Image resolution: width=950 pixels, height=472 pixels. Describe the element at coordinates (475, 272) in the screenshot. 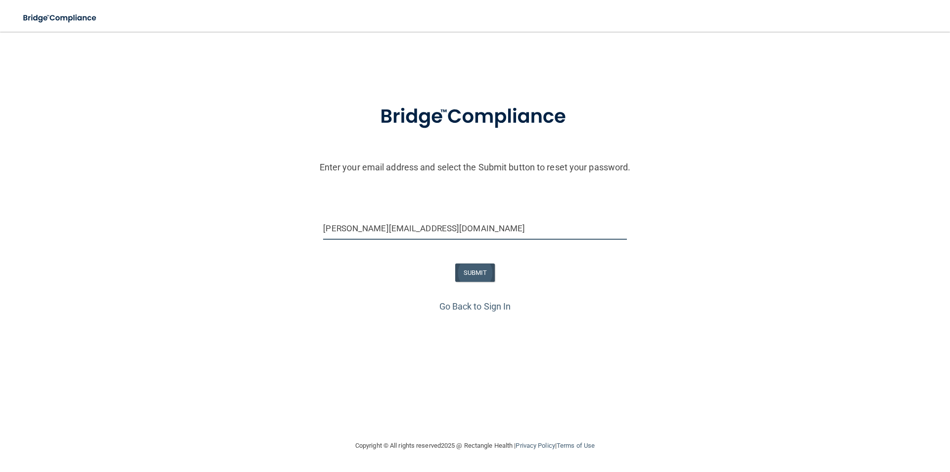

I see `button: SUBMIT` at that location.